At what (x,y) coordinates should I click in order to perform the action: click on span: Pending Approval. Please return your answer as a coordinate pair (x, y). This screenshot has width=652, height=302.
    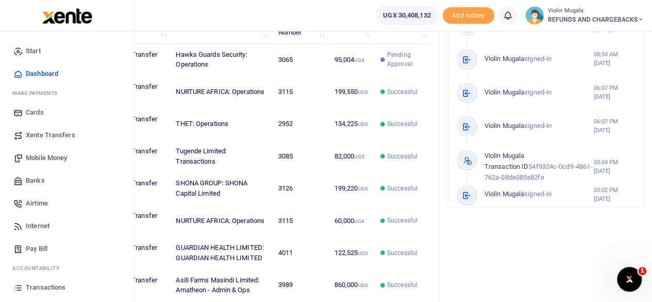
    Looking at the image, I should click on (406, 59).